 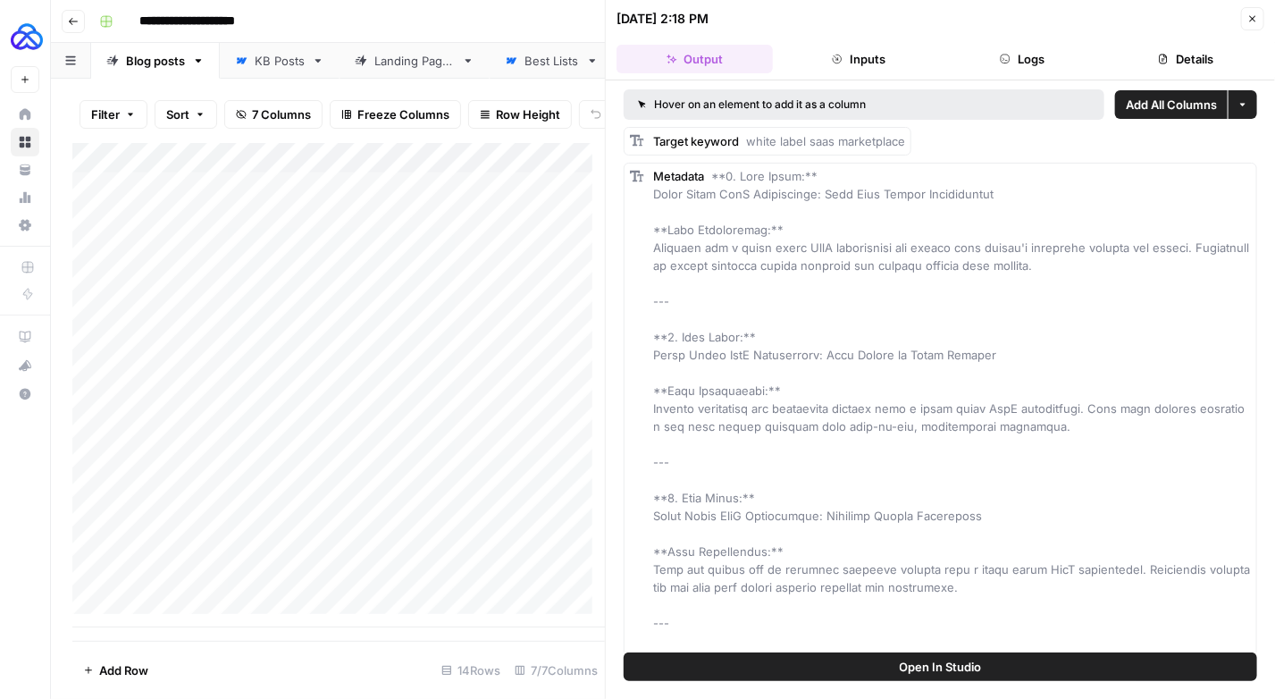 What do you see at coordinates (1172, 105) in the screenshot?
I see `button: Add All Columns` at bounding box center [1172, 105].